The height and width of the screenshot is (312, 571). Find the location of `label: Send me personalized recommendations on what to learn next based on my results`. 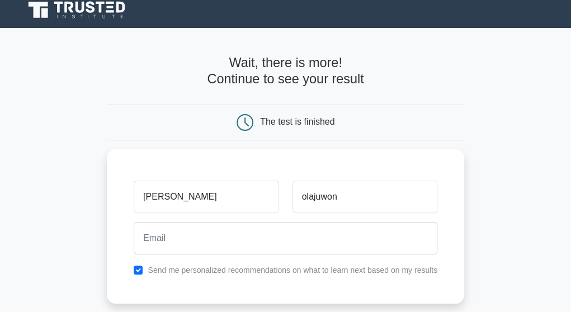

label: Send me personalized recommendations on what to learn next based on my results is located at coordinates (293, 270).